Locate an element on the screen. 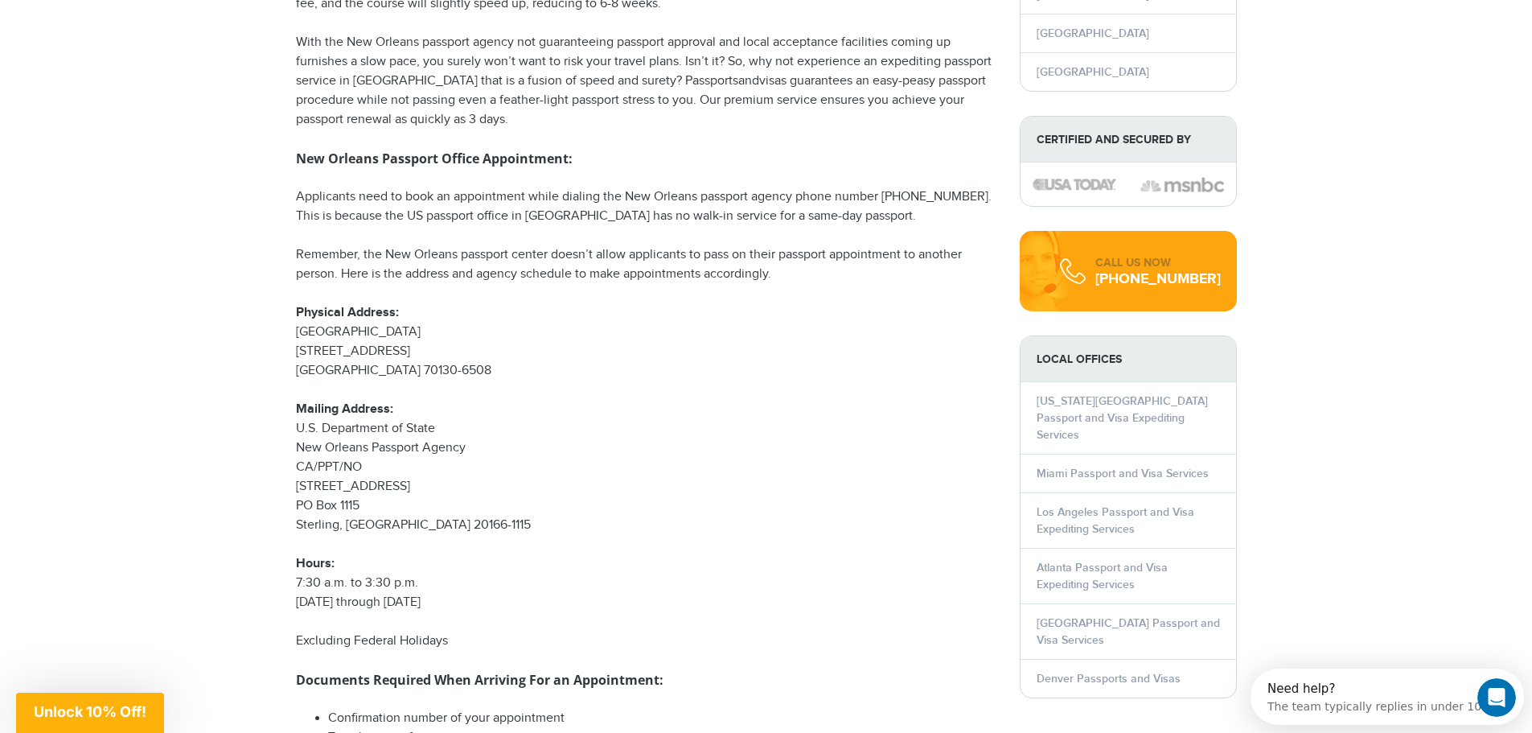 This screenshot has width=1532, height=733. strong: Documents Required When Arriving For an Appointment: is located at coordinates (479, 680).